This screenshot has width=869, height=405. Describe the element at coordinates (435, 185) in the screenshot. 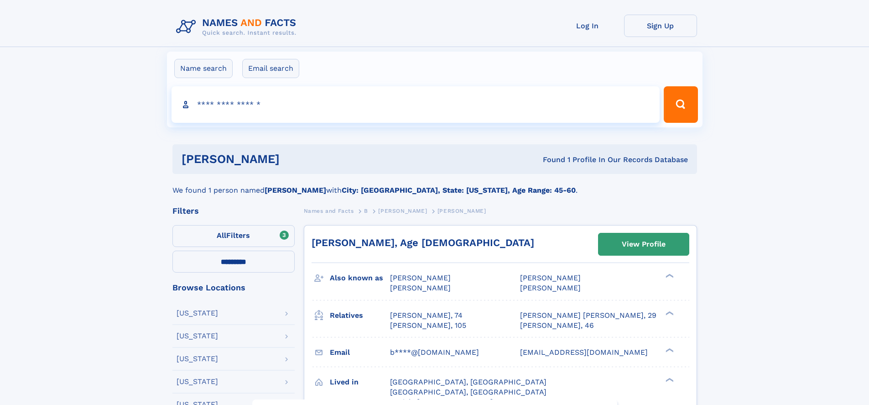

I see `div: We found 1 person named with .` at that location.